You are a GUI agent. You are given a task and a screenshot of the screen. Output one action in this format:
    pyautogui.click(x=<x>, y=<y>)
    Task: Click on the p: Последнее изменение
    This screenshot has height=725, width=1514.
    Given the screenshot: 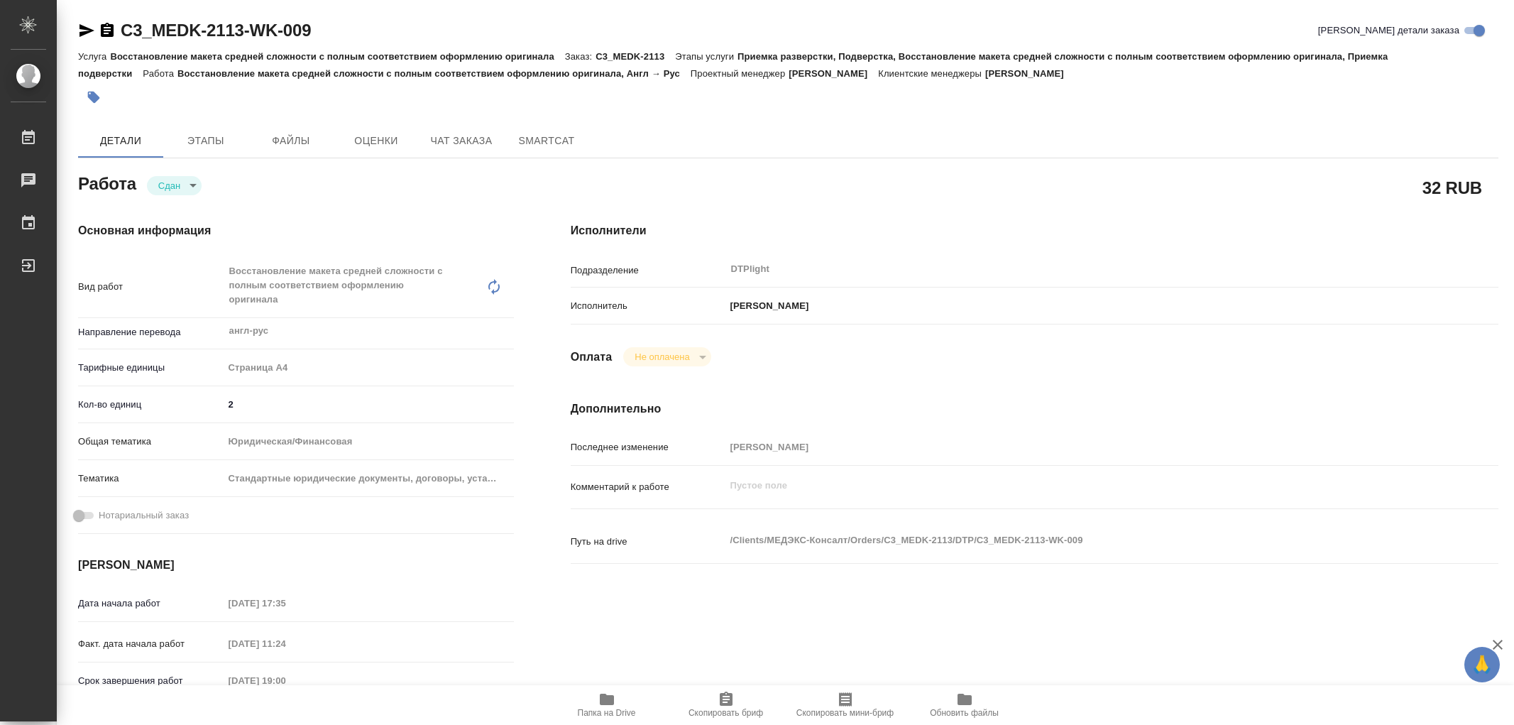 What is the action you would take?
    pyautogui.click(x=648, y=447)
    